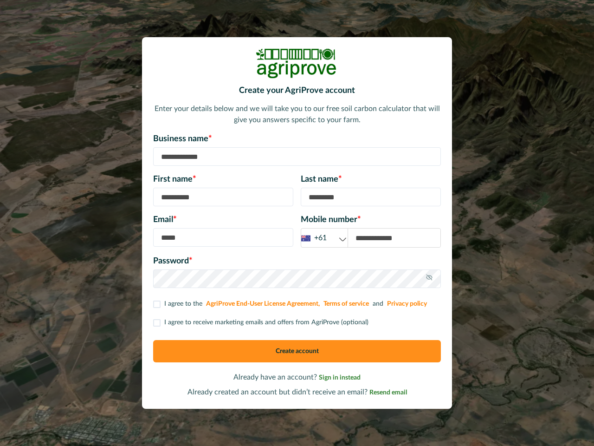 This screenshot has width=594, height=446. What do you see at coordinates (223, 179) in the screenshot?
I see `p: First name` at bounding box center [223, 179].